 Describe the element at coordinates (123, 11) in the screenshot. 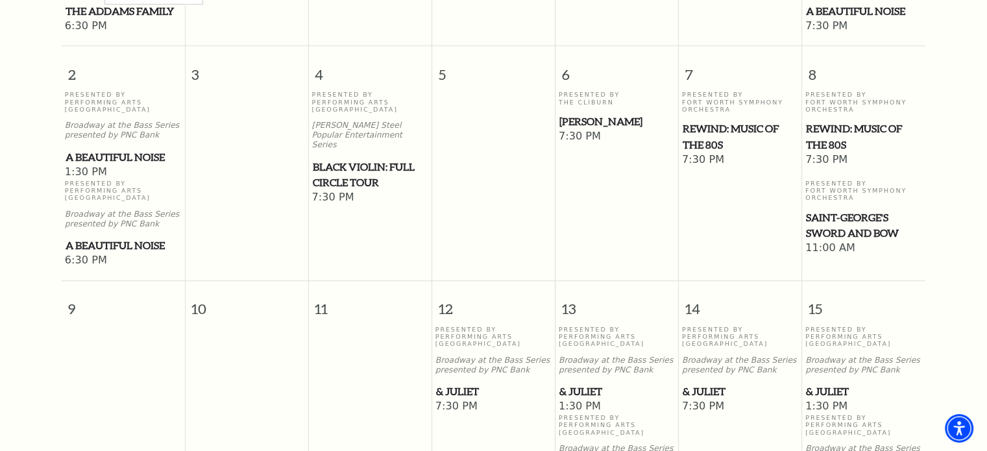

I see `span: The Addams Family` at that location.